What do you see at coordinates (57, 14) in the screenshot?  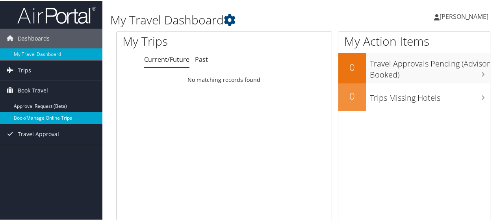 I see `img: airportal-logo.png` at bounding box center [57, 14].